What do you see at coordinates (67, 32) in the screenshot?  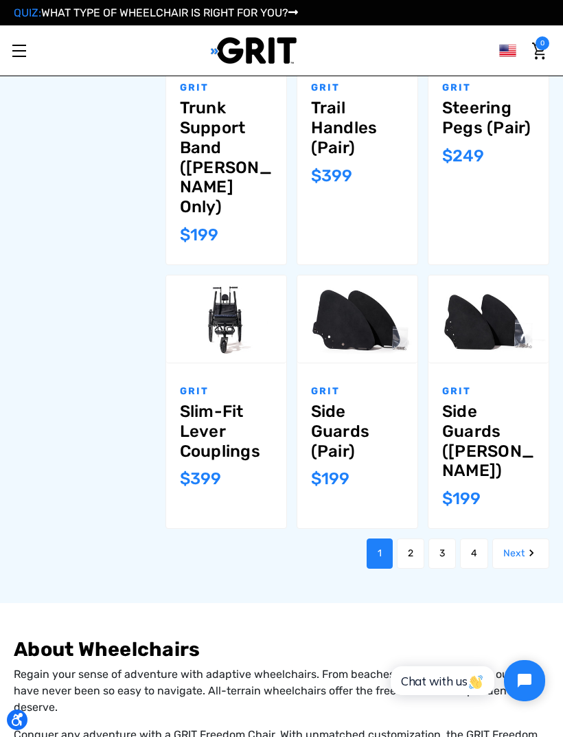 I see `button: Chat with us👋` at bounding box center [67, 32].